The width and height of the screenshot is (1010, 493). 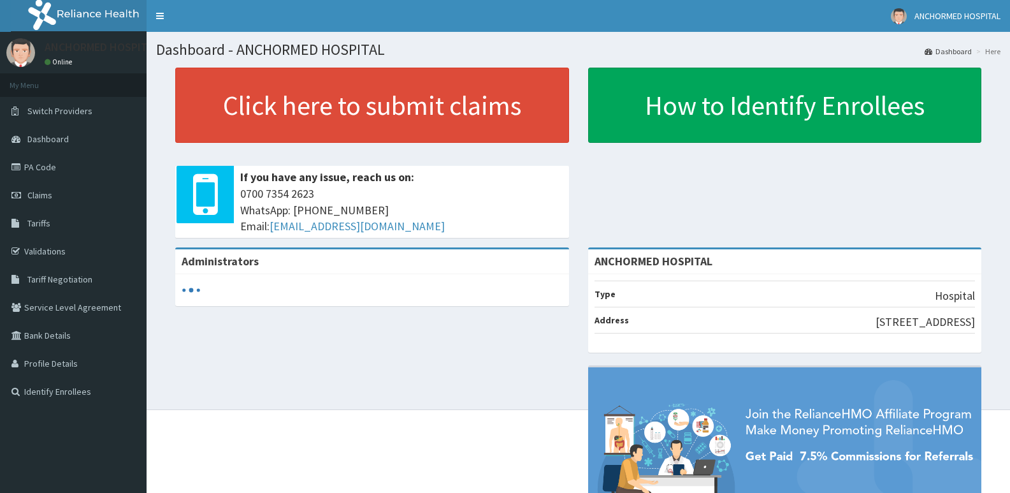 What do you see at coordinates (653, 261) in the screenshot?
I see `strong: ANCHORMED HOSPITAL` at bounding box center [653, 261].